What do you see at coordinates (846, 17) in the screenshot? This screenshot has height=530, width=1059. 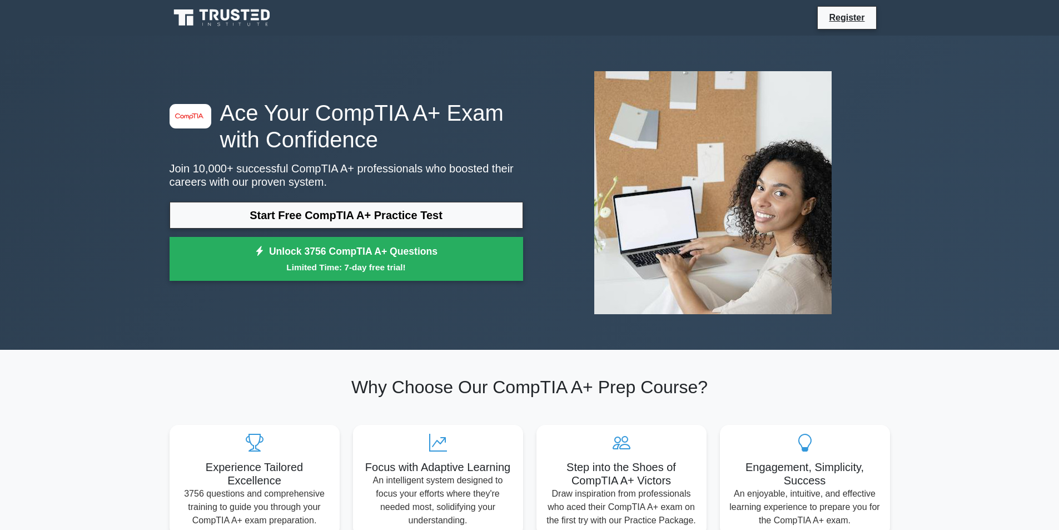 I see `a: Register` at bounding box center [846, 17].